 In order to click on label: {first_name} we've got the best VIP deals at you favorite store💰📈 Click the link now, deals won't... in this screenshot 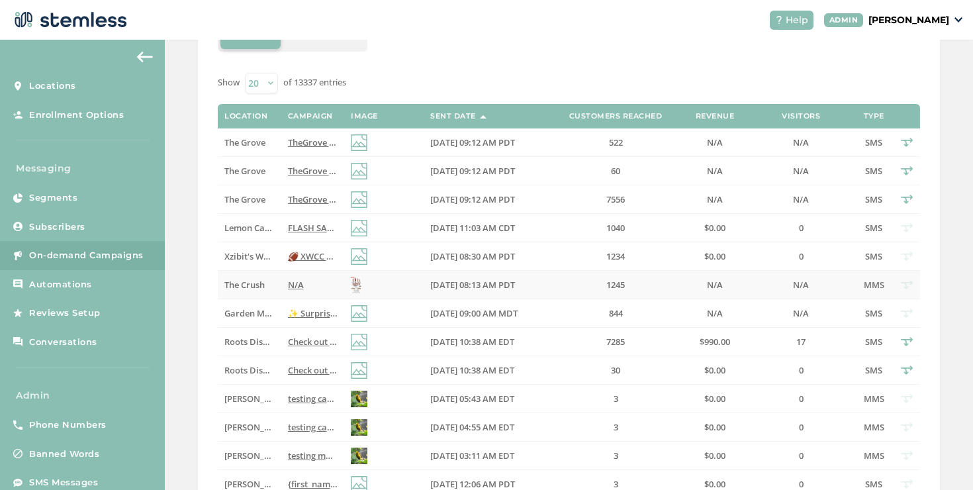, I will do `click(313, 484)`.